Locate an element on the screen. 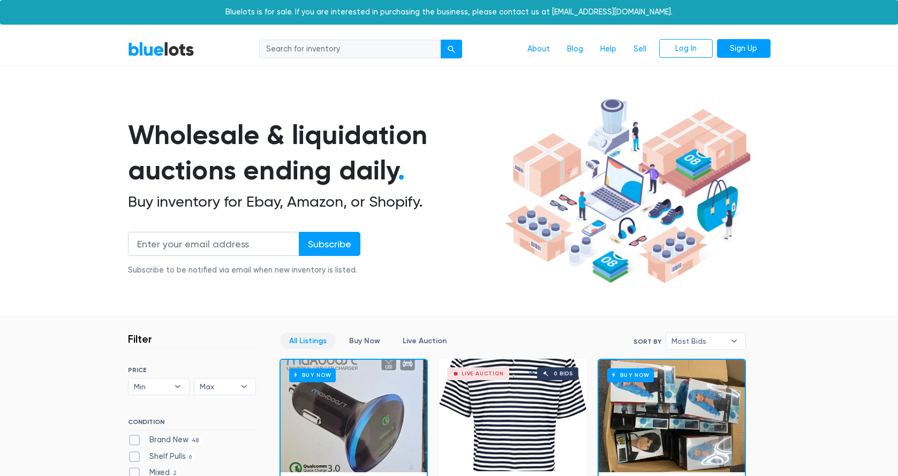 The width and height of the screenshot is (898, 476). h3: Filter is located at coordinates (140, 339).